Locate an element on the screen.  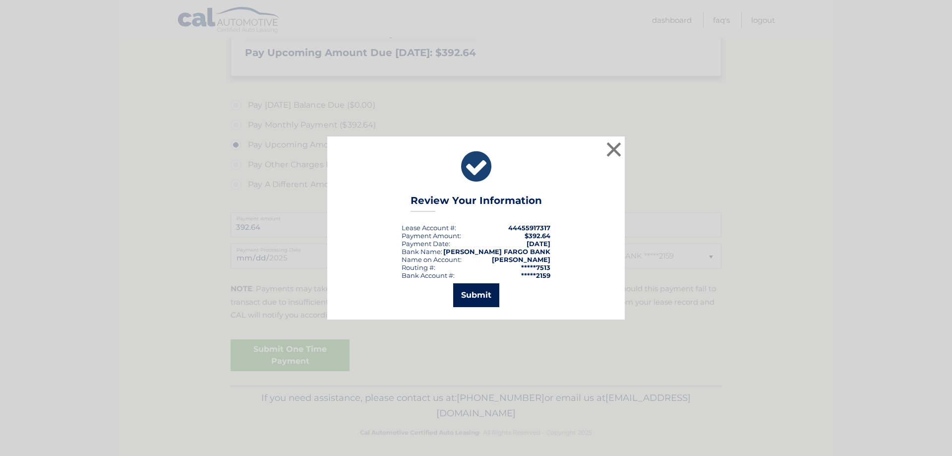
h3: Review Your Information is located at coordinates (476, 203).